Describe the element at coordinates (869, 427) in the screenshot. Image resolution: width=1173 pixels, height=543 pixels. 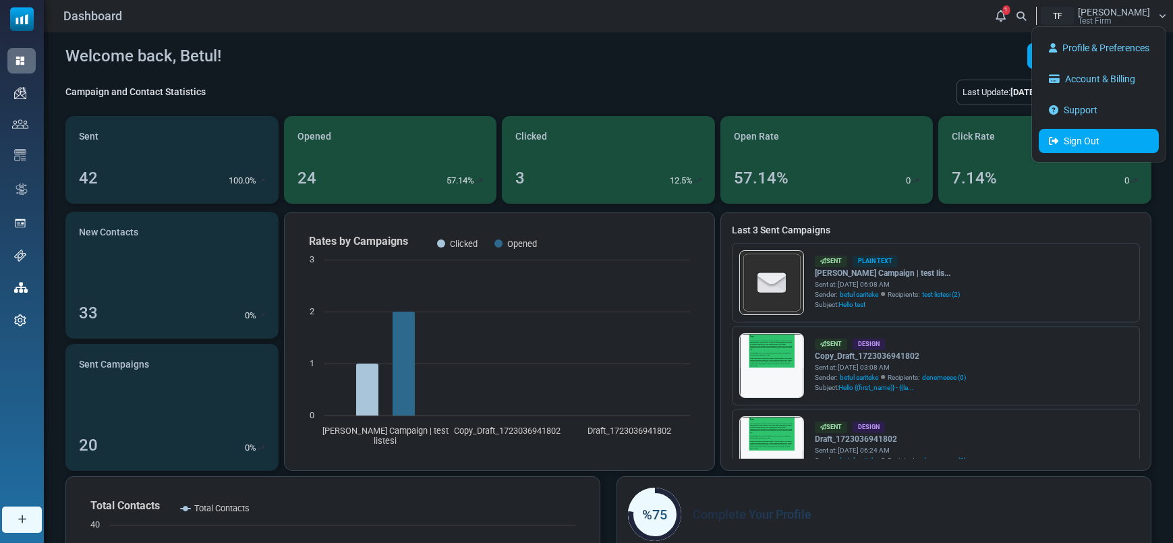
I see `div: Design` at that location.